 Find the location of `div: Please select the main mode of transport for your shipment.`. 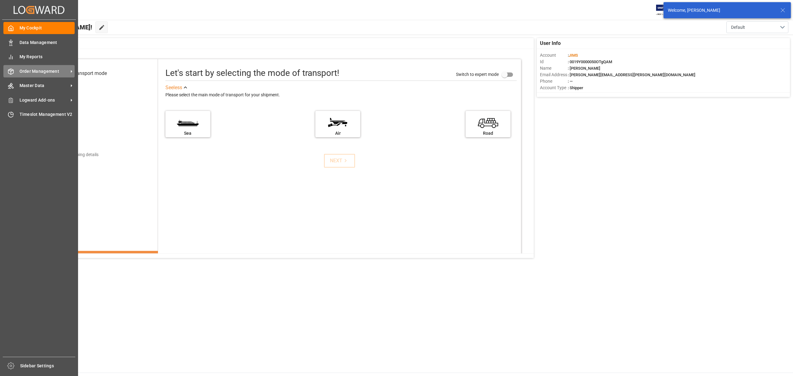

div: Please select the main mode of transport for your shipment. is located at coordinates (341, 95).